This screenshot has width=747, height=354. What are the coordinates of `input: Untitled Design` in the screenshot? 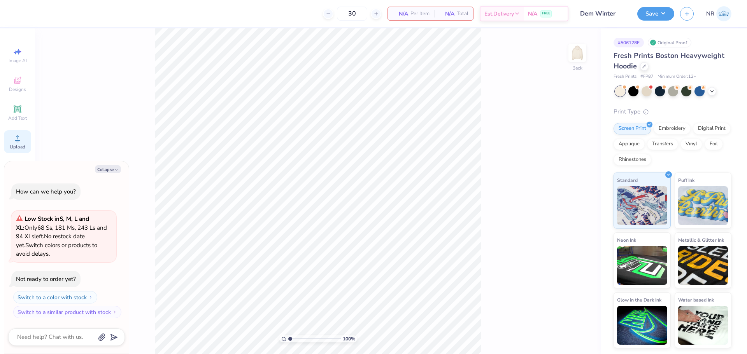 It's located at (602, 14).